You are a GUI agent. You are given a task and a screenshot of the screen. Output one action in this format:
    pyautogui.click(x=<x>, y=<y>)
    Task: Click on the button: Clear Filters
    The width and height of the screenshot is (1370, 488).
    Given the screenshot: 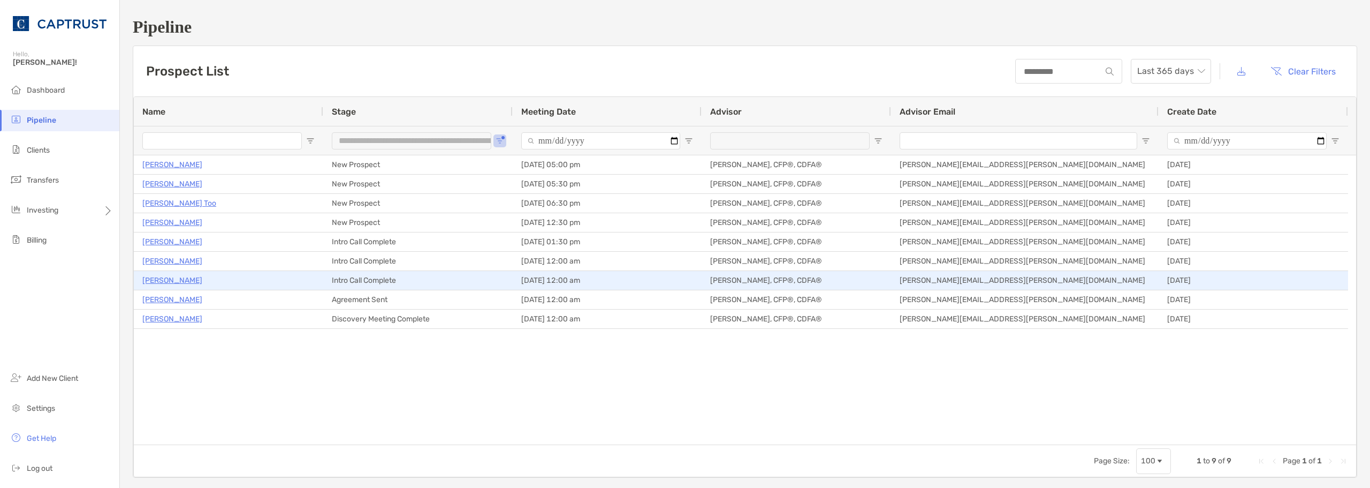 What is the action you would take?
    pyautogui.click(x=1303, y=71)
    